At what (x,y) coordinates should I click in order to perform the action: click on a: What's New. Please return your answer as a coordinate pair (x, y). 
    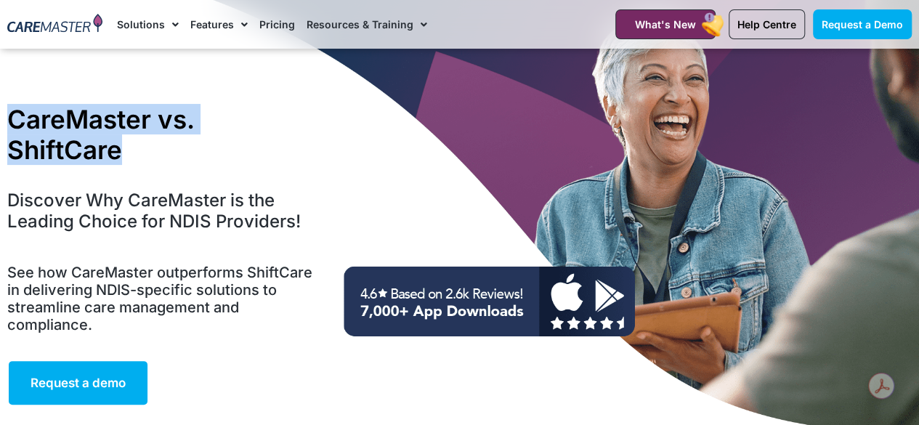
    Looking at the image, I should click on (665, 24).